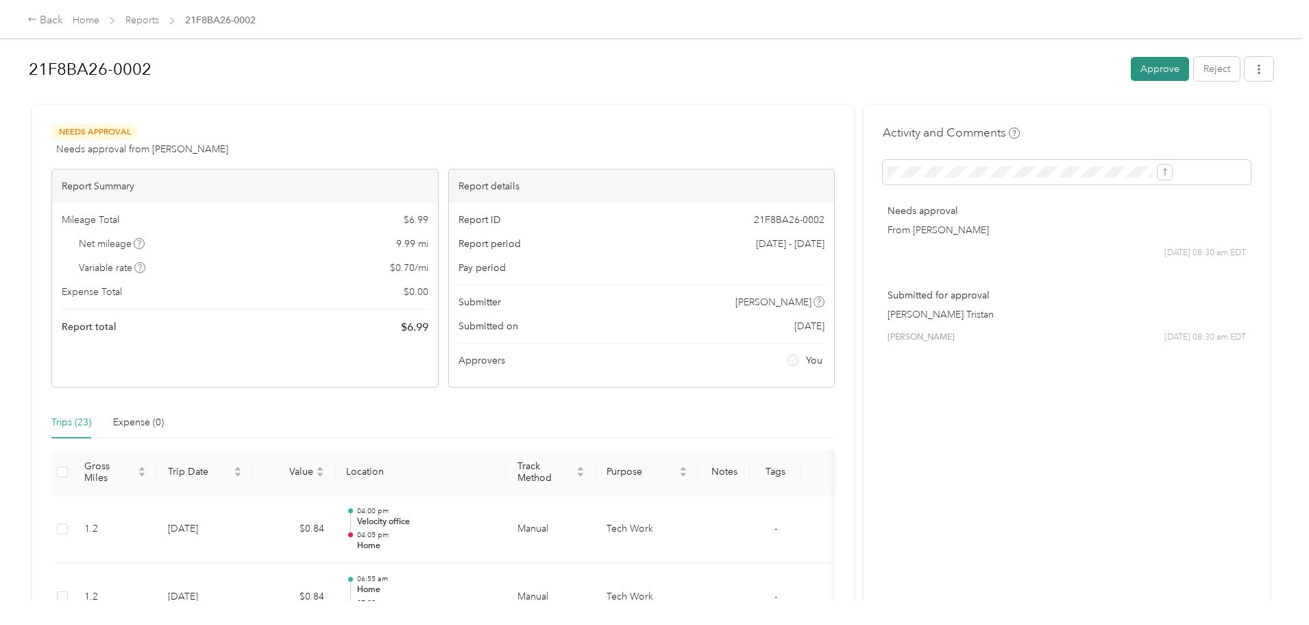 The image size is (1309, 625). Describe the element at coordinates (426, 603) in the screenshot. I see `p: 07:00 am` at that location.